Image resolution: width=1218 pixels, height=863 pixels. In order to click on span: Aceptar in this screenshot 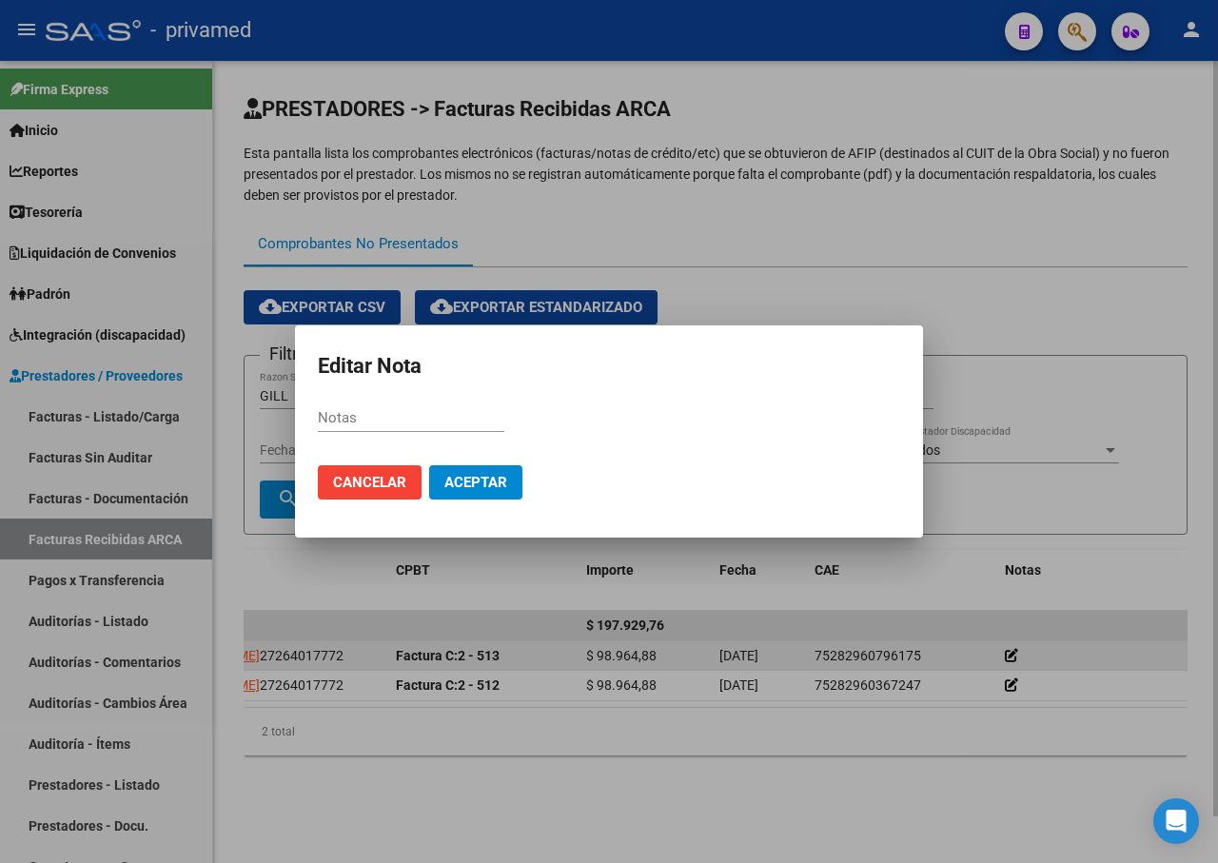, I will do `click(476, 482)`.